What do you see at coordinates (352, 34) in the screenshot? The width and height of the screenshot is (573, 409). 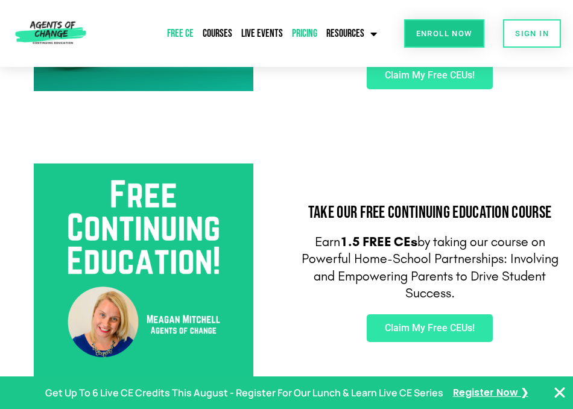 I see `a: Resources` at bounding box center [352, 34].